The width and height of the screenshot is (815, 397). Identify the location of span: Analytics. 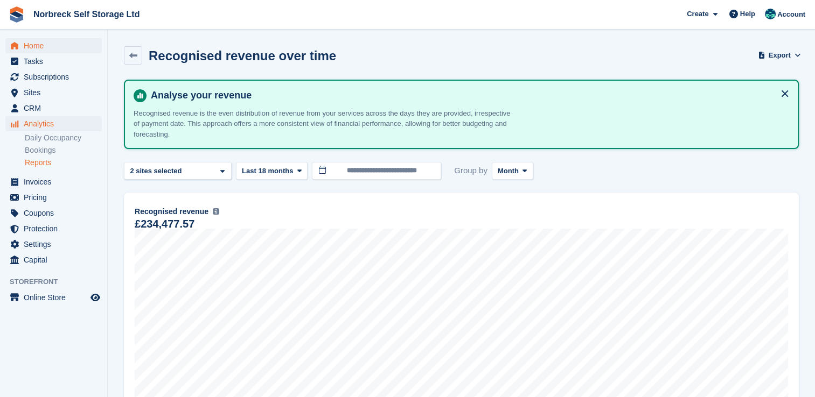
(56, 124).